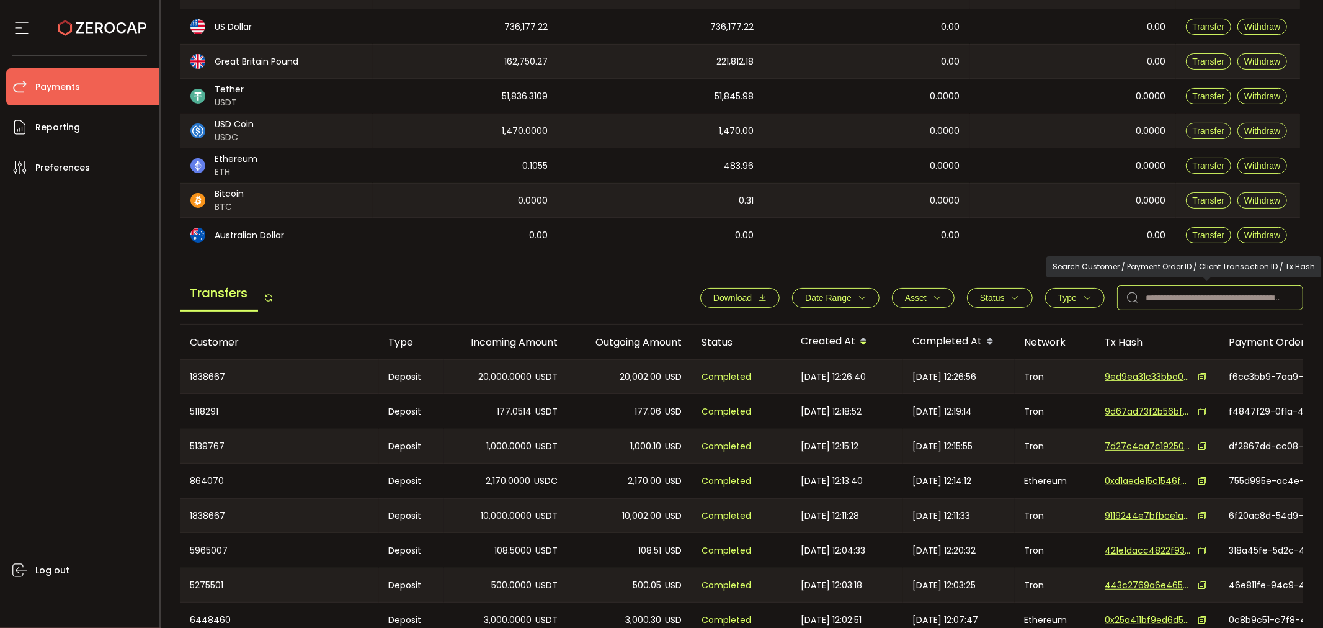  Describe the element at coordinates (735, 61) in the screenshot. I see `span: 221,812.18` at that location.